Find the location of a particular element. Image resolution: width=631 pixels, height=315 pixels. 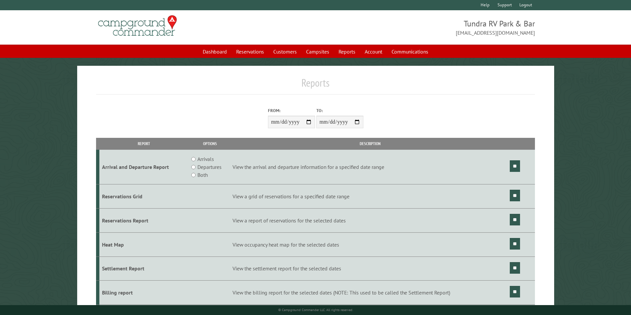

small: © Campground Commander LLC. All rights reserved. is located at coordinates (315, 310).